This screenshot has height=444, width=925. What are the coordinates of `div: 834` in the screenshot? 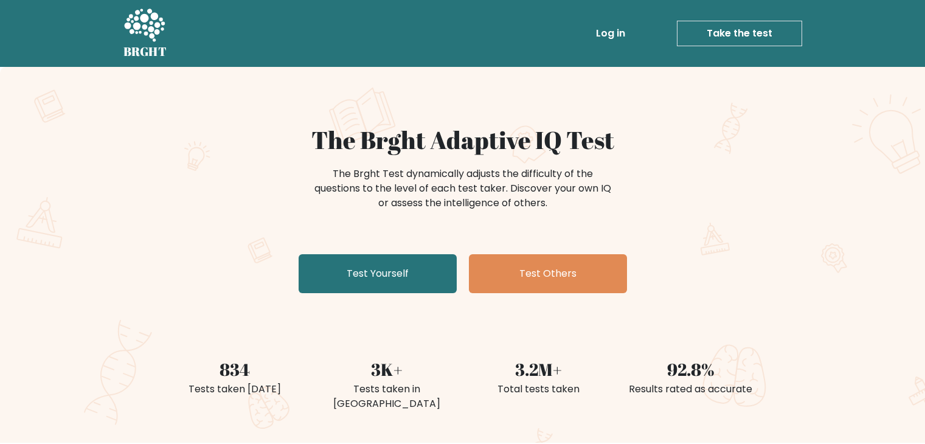 It's located at (235, 369).